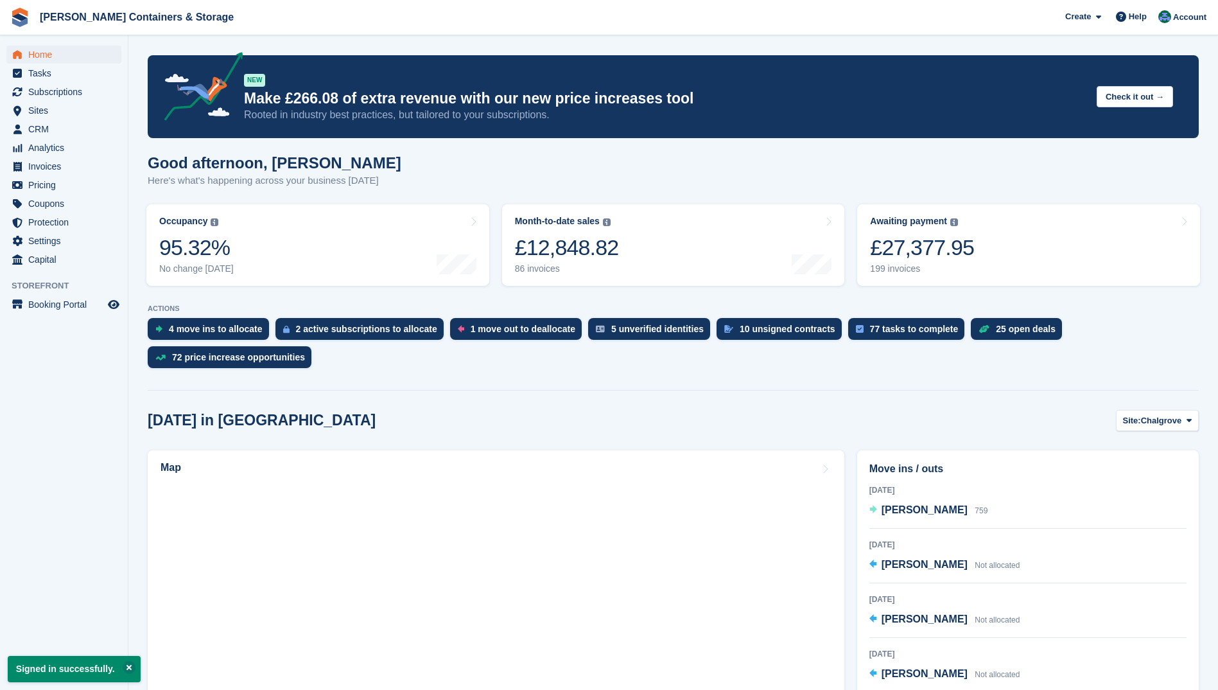 The width and height of the screenshot is (1218, 690). Describe the element at coordinates (20, 17) in the screenshot. I see `img: stora-icon-8386f47178a22dfd0bd8f6a31ec36ba5ce8667c1dd55bd0f319d3a0aa187defe.svg` at that location.